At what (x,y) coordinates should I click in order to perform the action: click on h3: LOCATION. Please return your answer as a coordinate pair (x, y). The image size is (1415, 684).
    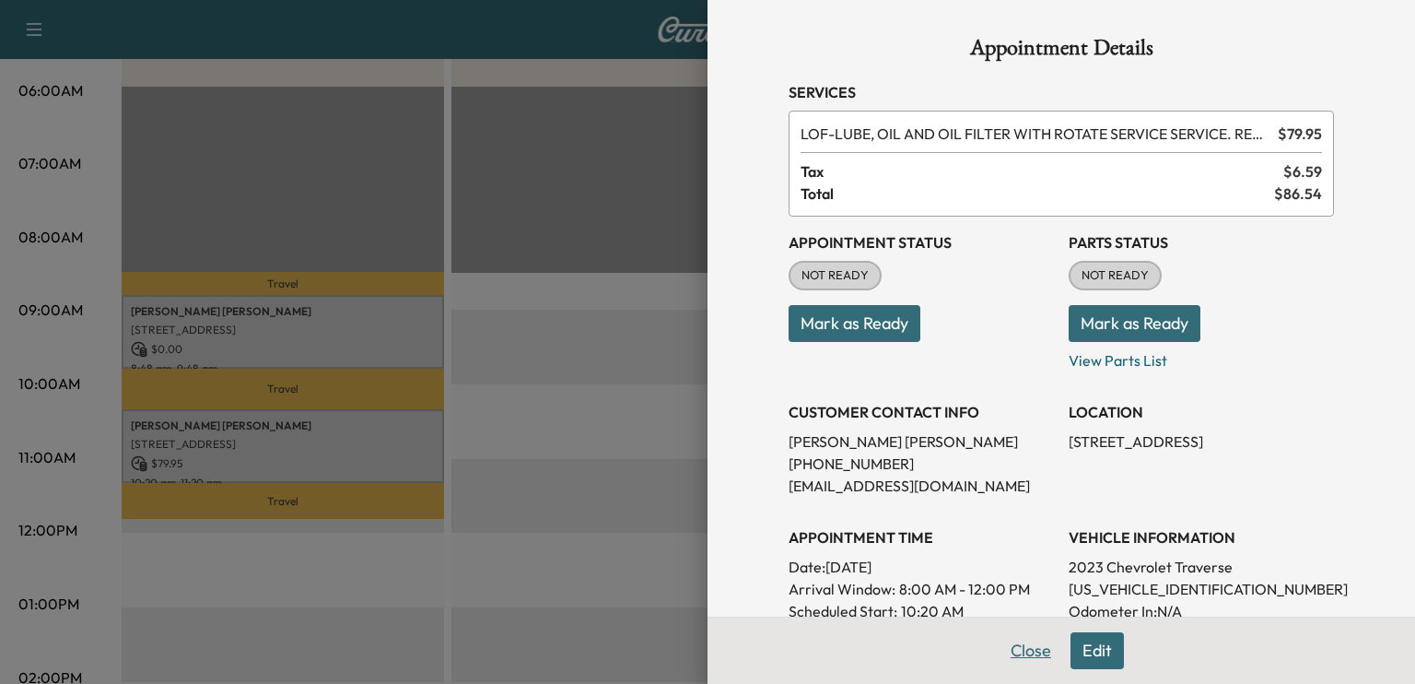
    Looking at the image, I should click on (1201, 412).